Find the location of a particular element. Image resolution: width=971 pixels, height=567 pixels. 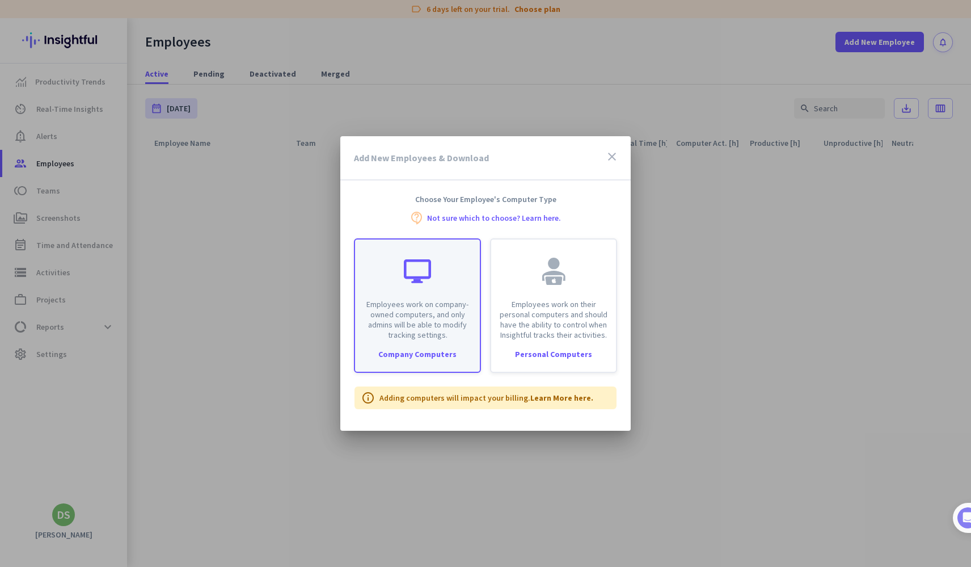

p: Adding computers will impact your billing. is located at coordinates (486, 398).